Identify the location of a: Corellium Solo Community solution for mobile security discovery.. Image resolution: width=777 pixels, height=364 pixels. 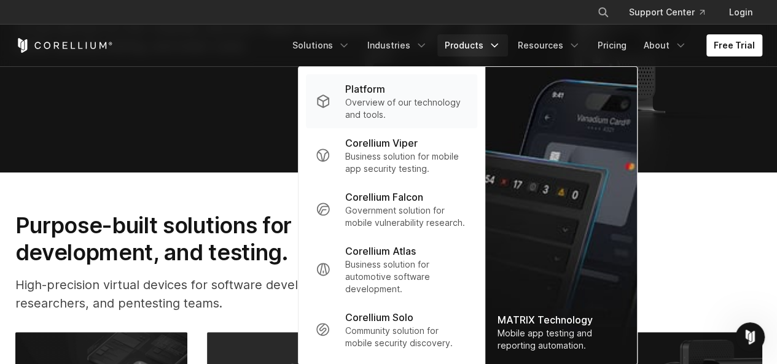
(391, 330).